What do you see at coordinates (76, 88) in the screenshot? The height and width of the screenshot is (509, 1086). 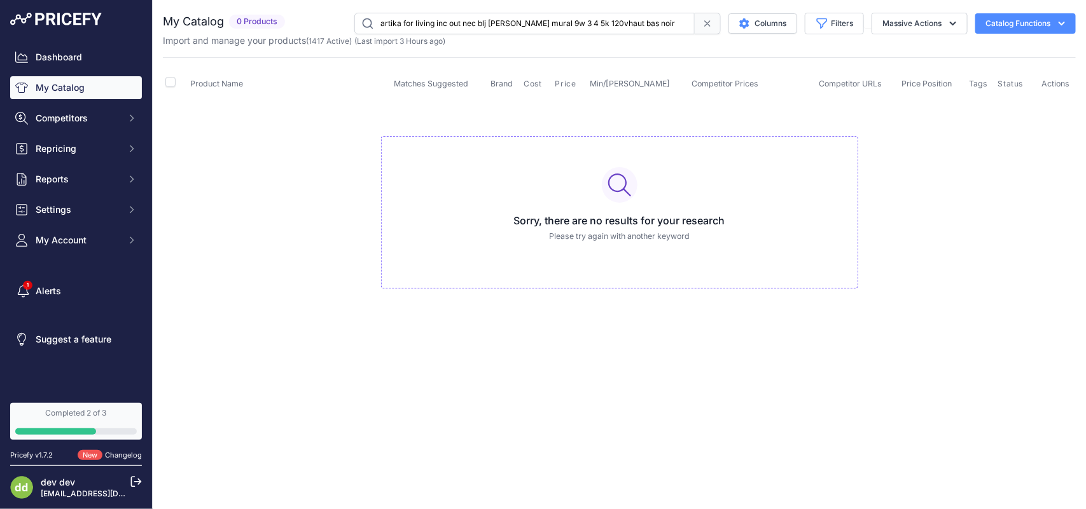 I see `a: My Catalog` at bounding box center [76, 88].